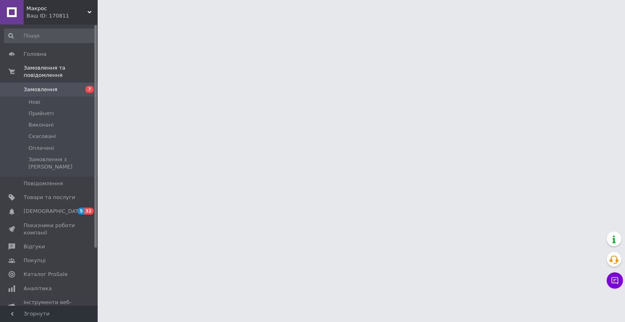  I want to click on span: Замовлення, so click(40, 89).